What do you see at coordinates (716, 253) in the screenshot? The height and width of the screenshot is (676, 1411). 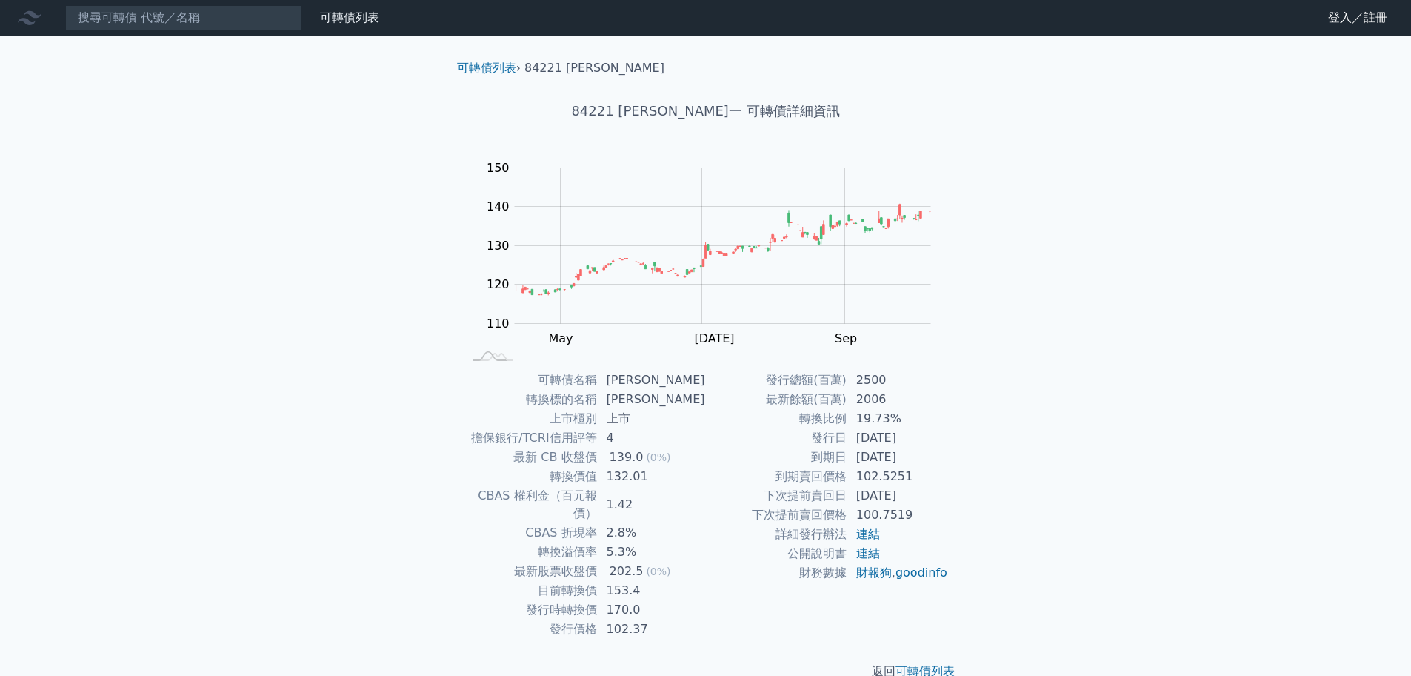 I see `g: Chart` at bounding box center [716, 253].